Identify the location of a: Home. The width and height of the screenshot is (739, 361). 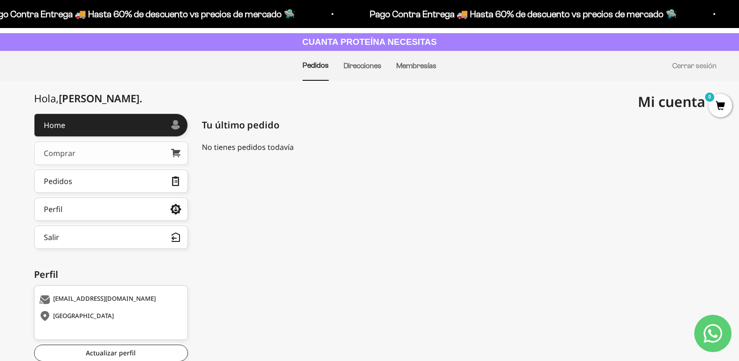
(111, 125).